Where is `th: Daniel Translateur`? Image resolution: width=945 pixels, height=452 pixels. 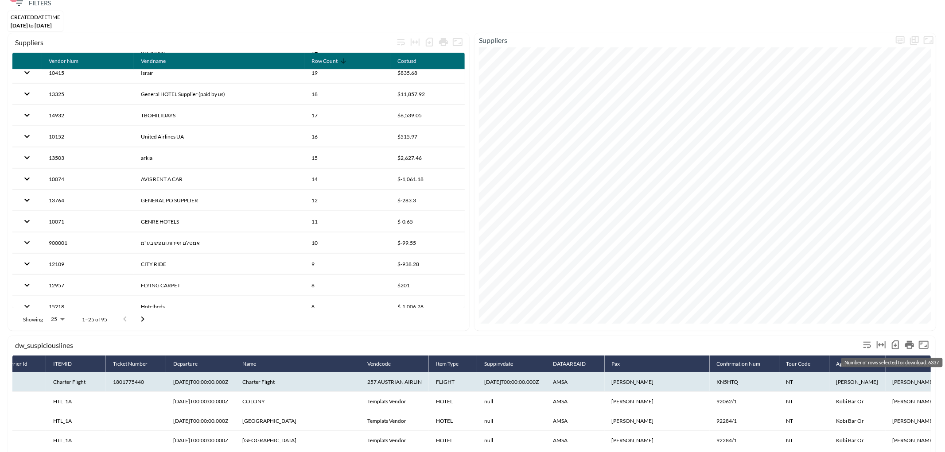 th: Daniel Translateur is located at coordinates (657, 382).